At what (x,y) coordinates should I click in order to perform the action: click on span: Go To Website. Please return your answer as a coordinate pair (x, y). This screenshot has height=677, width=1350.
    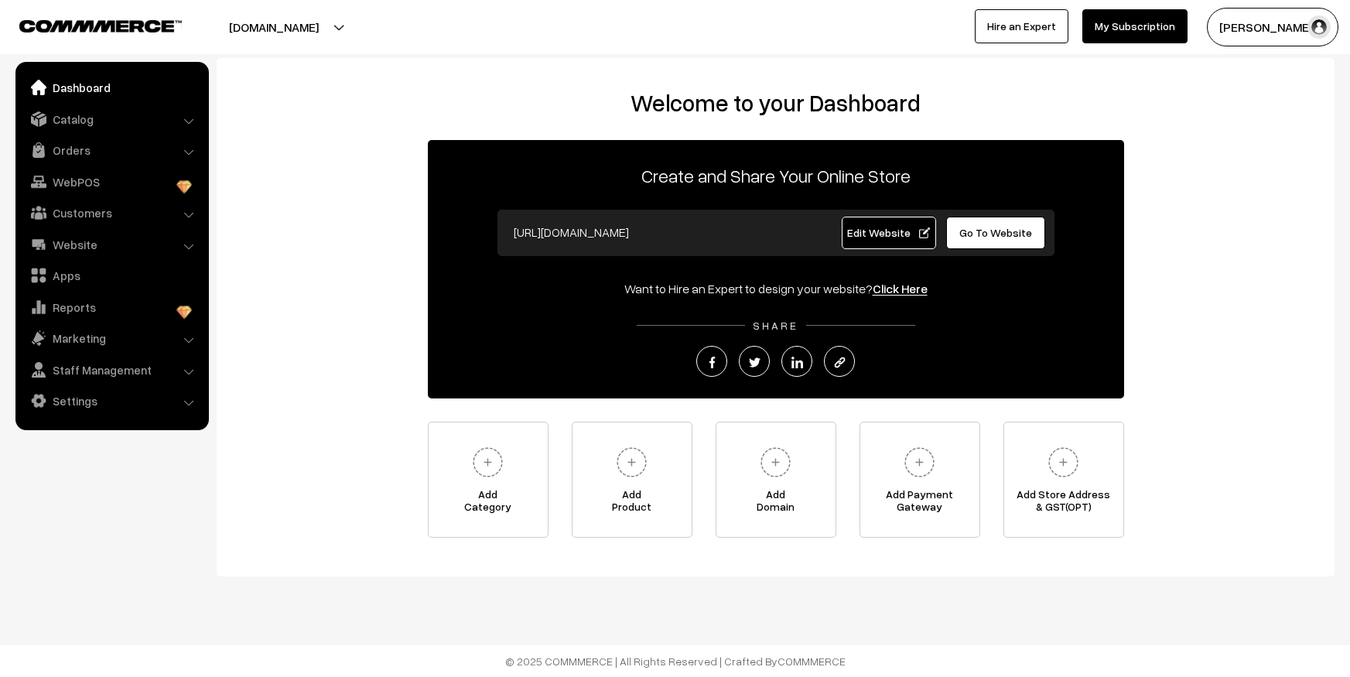
    Looking at the image, I should click on (996, 232).